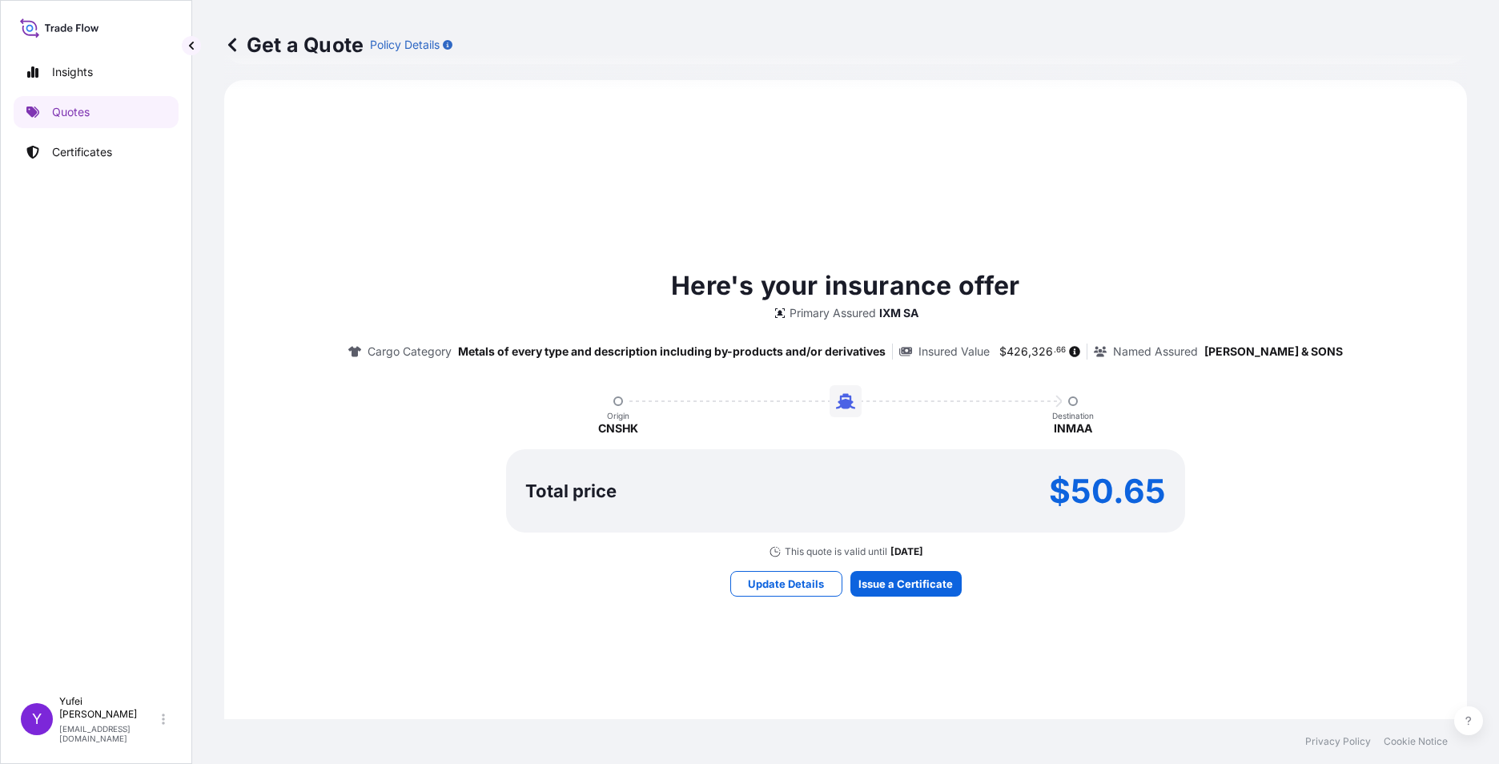  What do you see at coordinates (82, 152) in the screenshot?
I see `p: Certificates` at bounding box center [82, 152].